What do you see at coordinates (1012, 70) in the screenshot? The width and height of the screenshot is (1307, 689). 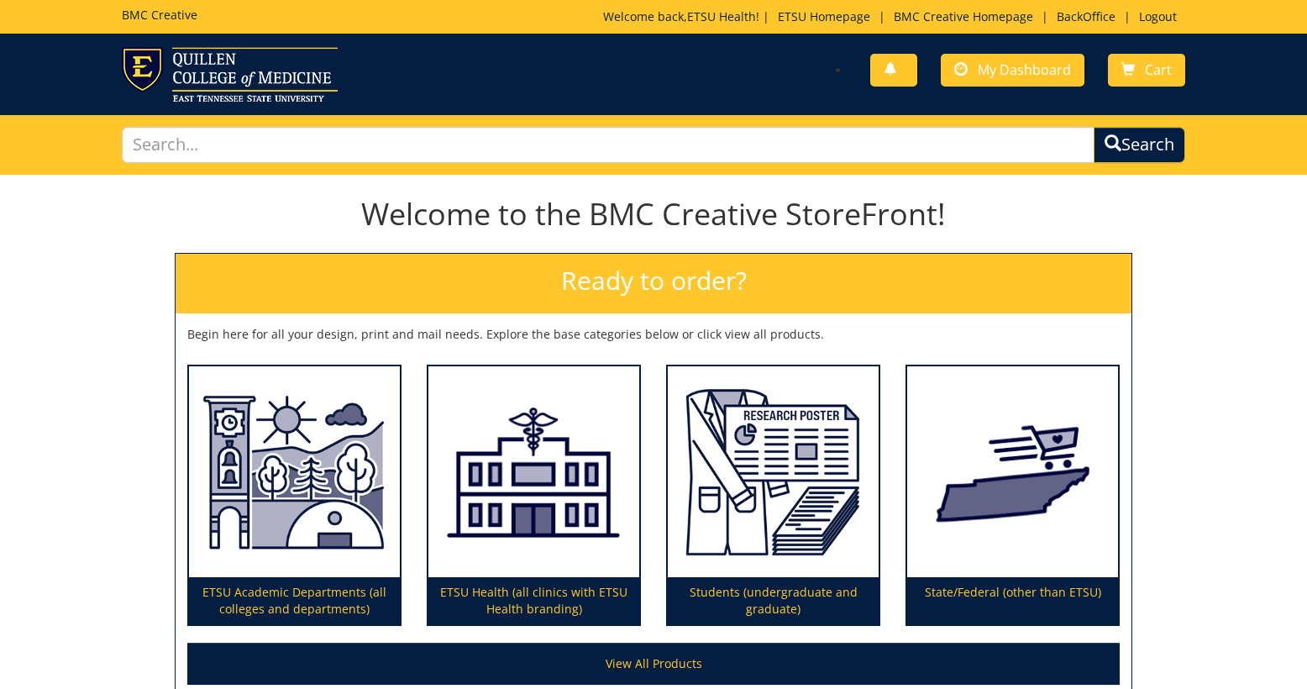 I see `a: My Dashboard` at bounding box center [1012, 70].